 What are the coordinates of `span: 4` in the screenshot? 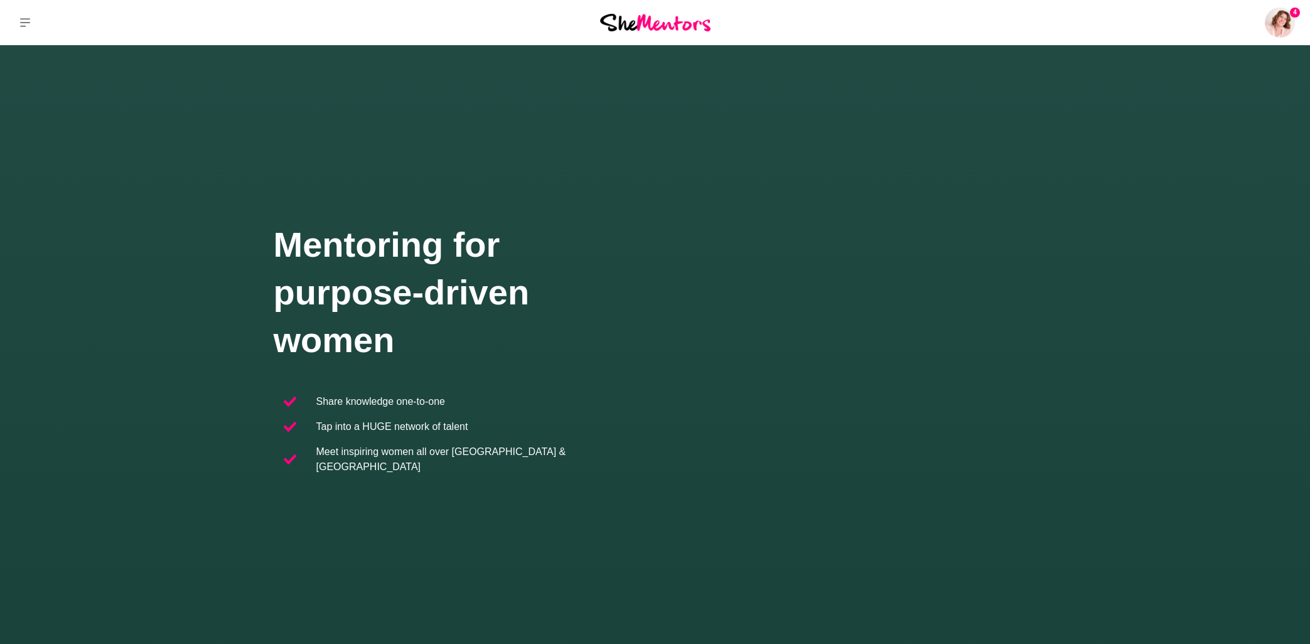 It's located at (1295, 13).